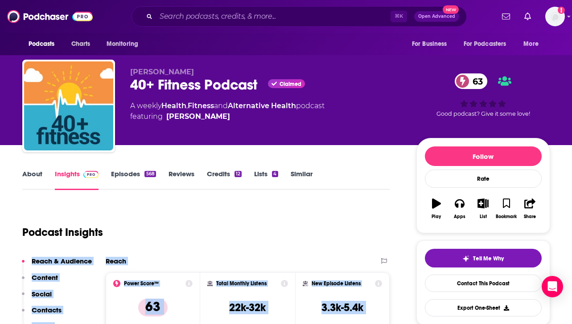 This screenshot has height=324, width=572. What do you see at coordinates (483, 209) in the screenshot?
I see `button: List` at bounding box center [483, 209].